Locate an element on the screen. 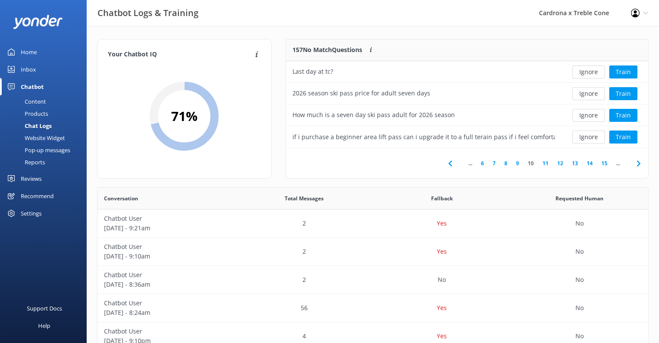 This screenshot has height=343, width=659. p: 157 No Match Questions is located at coordinates (327, 50).